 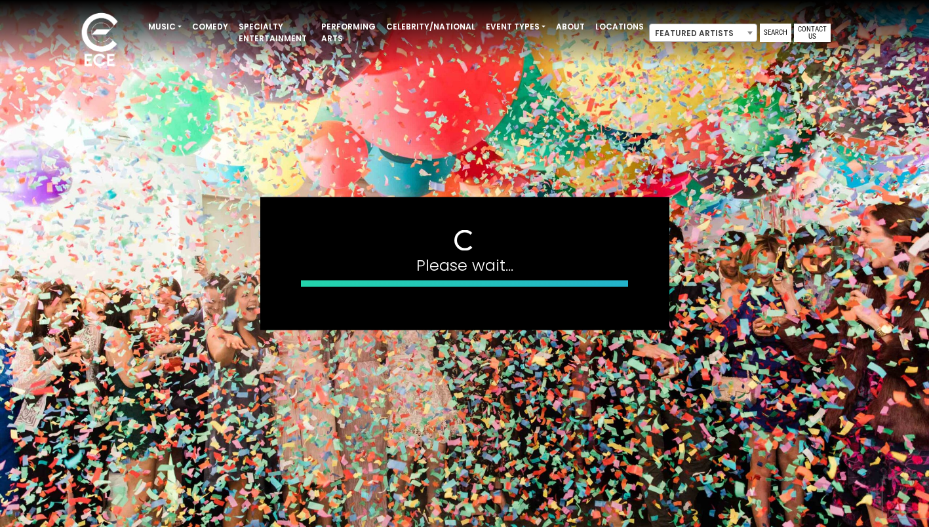 I want to click on a: Search, so click(x=776, y=33).